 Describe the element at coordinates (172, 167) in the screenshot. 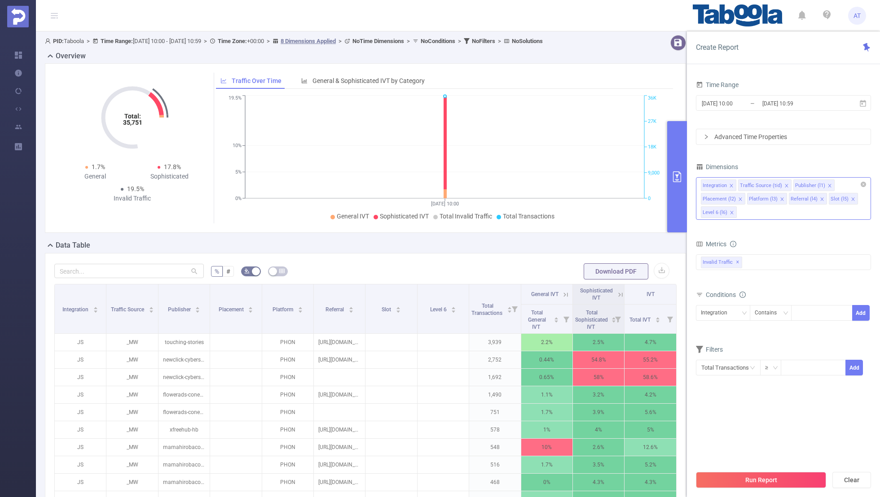

I see `span: 17.8%` at that location.